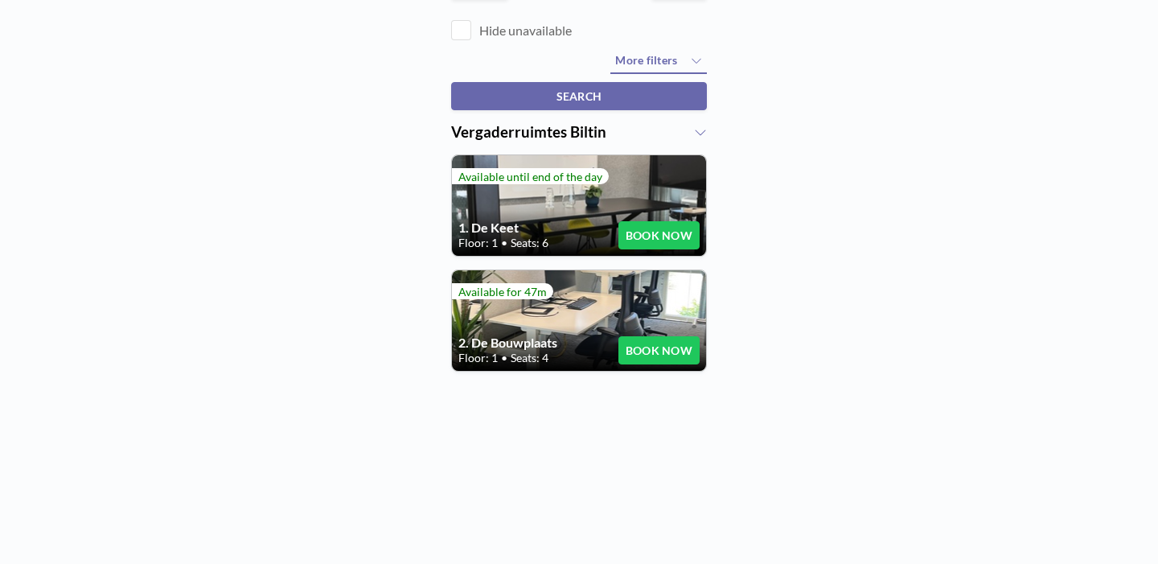 The width and height of the screenshot is (1158, 564). Describe the element at coordinates (529, 243) in the screenshot. I see `span: Seats: 6` at that location.